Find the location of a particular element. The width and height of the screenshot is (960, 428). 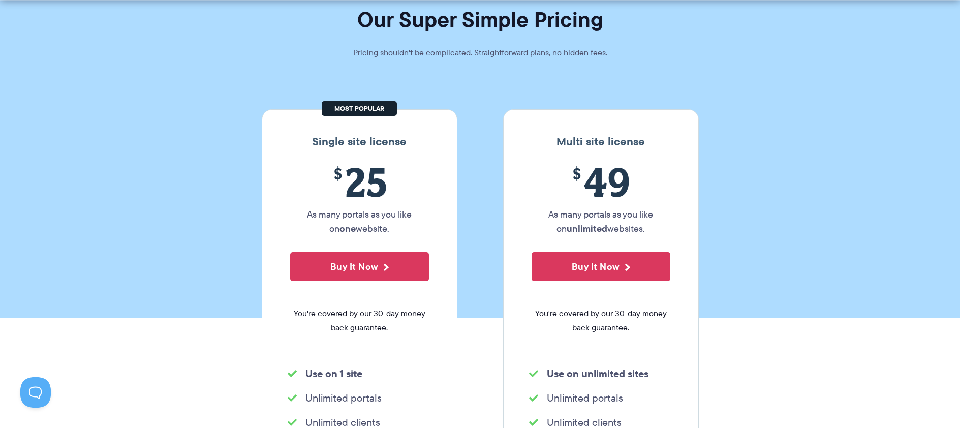

span: 25 is located at coordinates (359, 182).